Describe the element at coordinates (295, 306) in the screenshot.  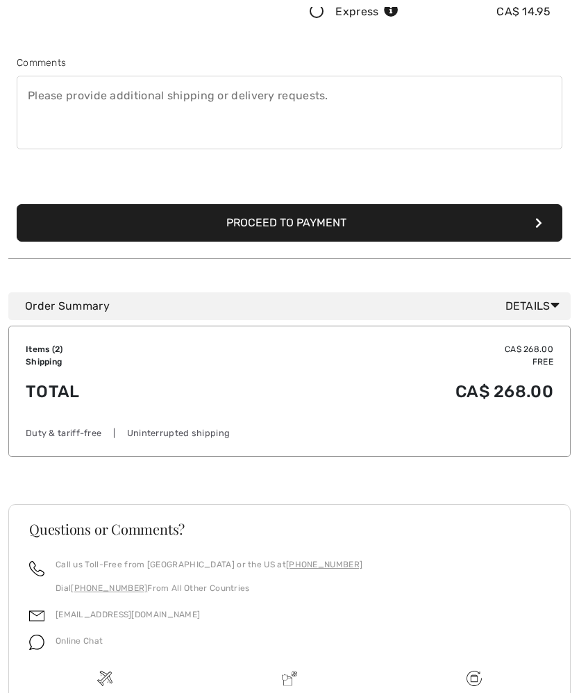
I see `div: Order Summary` at that location.